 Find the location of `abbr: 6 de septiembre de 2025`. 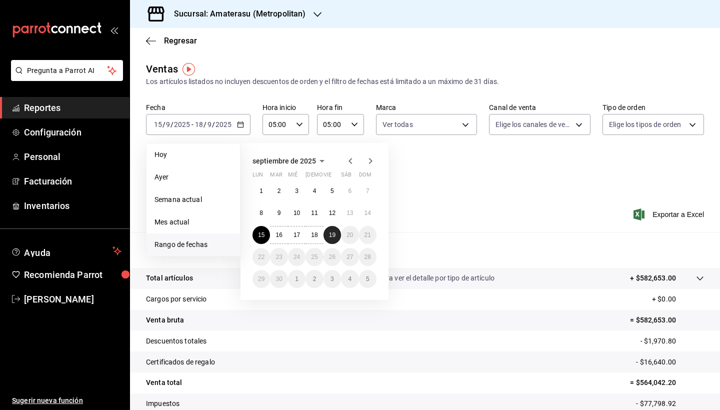

abbr: 6 de septiembre de 2025 is located at coordinates (350, 191).